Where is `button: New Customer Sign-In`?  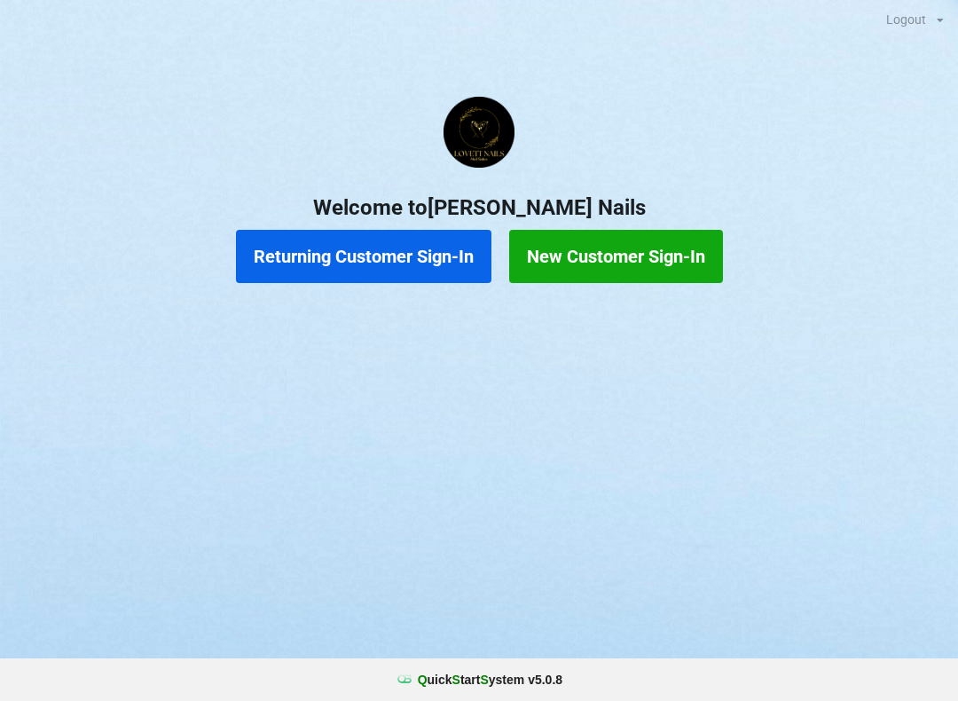
button: New Customer Sign-In is located at coordinates (616, 256).